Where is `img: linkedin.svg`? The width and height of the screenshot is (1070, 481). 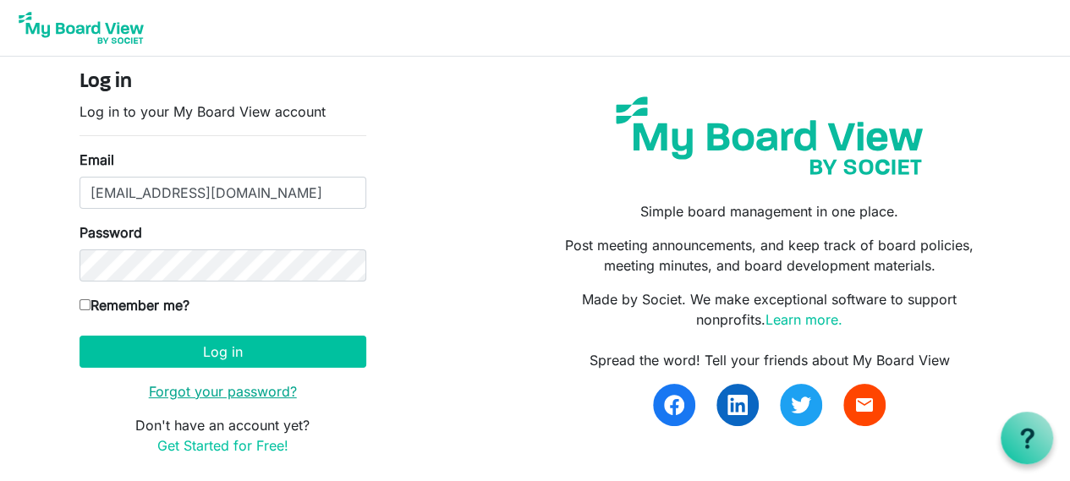
img: linkedin.svg is located at coordinates (737, 405).